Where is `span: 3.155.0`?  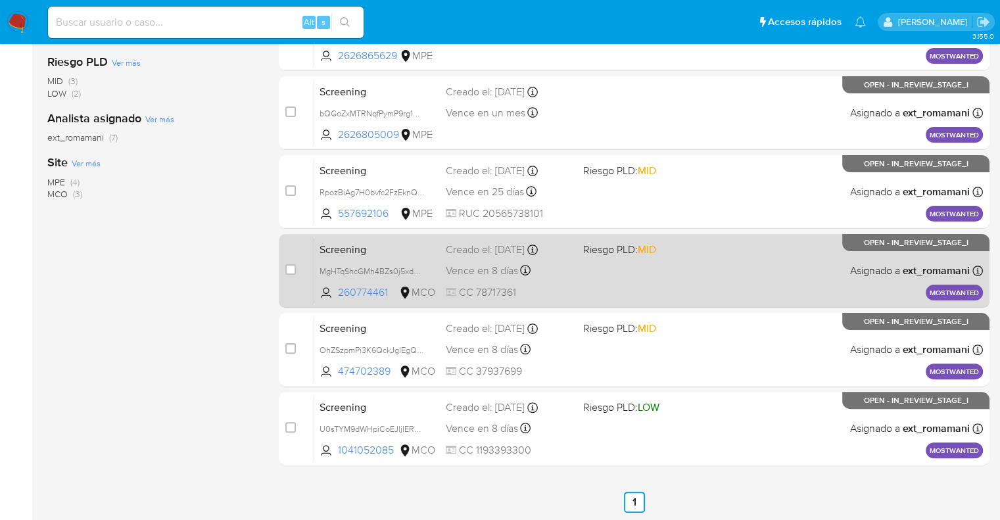 span: 3.155.0 is located at coordinates (982, 36).